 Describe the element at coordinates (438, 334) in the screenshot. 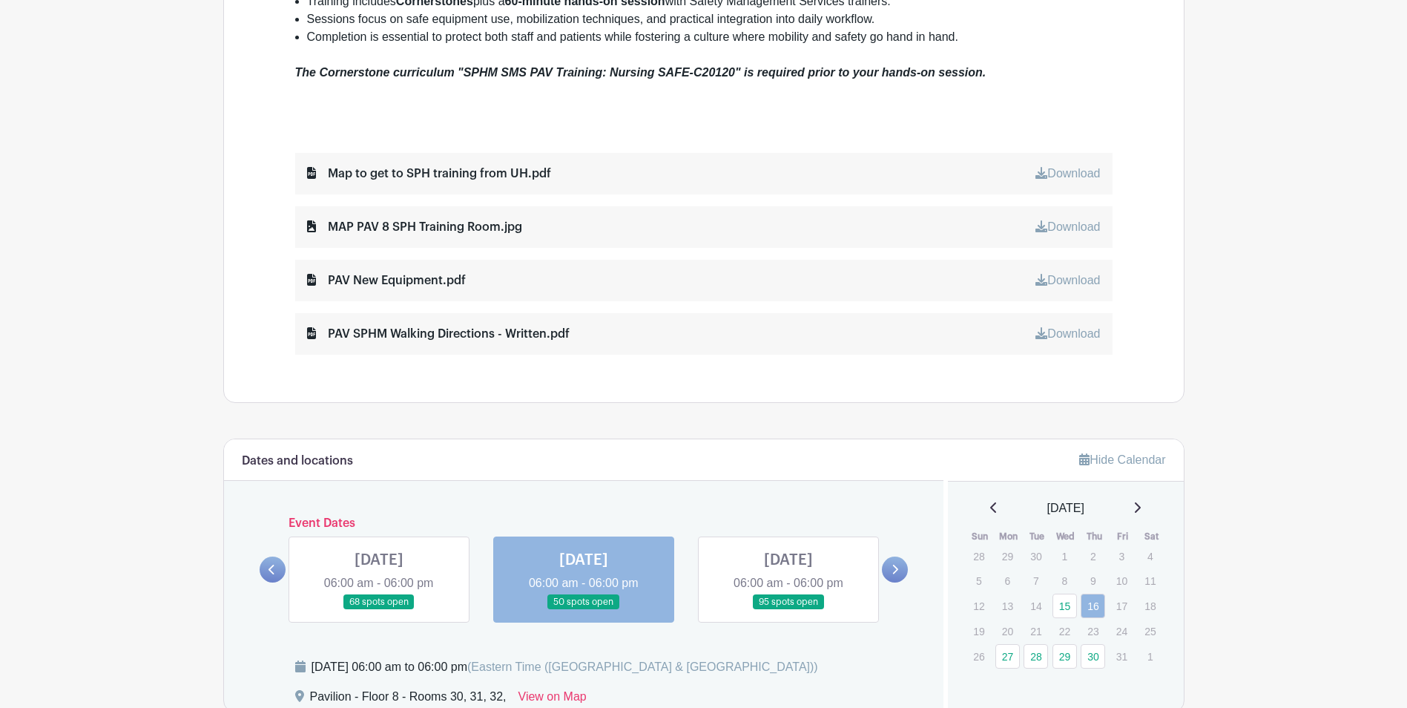

I see `div: PAV SPHM Walking Directions - Written.pdf` at that location.